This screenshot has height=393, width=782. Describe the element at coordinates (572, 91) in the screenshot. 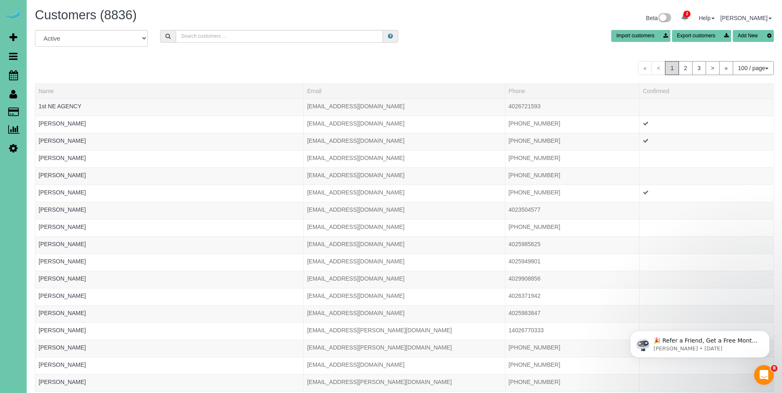

I see `th: Phone` at that location.